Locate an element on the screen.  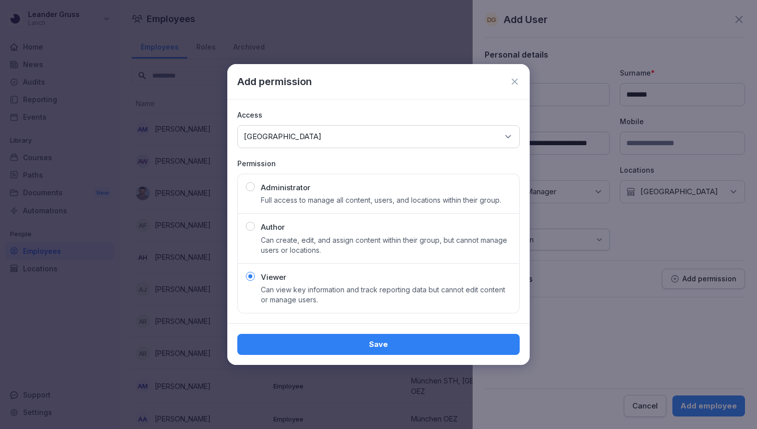
p: Full access to manage all content, users, and locations within their group. is located at coordinates (381, 200).